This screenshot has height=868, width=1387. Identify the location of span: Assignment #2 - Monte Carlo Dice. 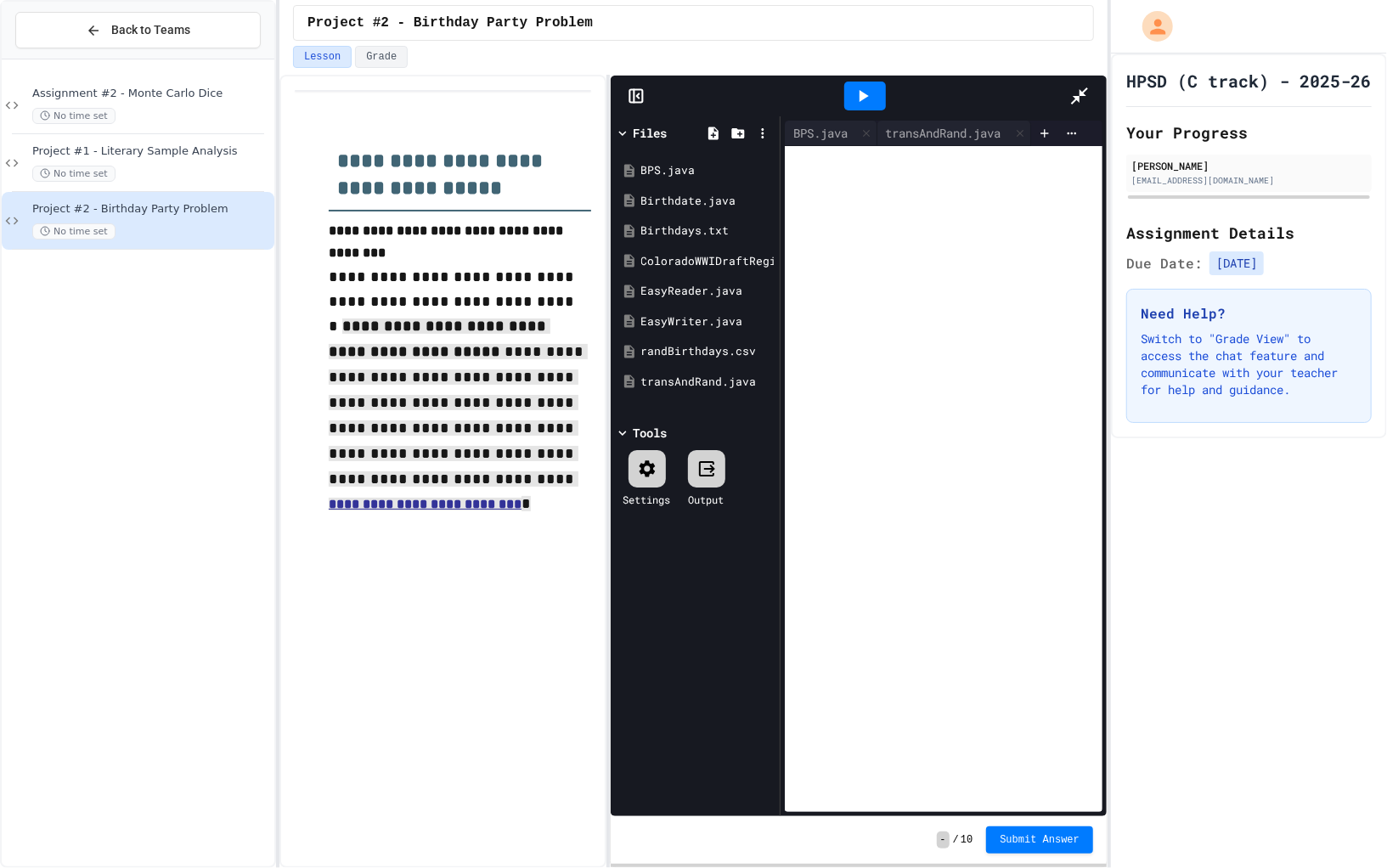
(151, 93).